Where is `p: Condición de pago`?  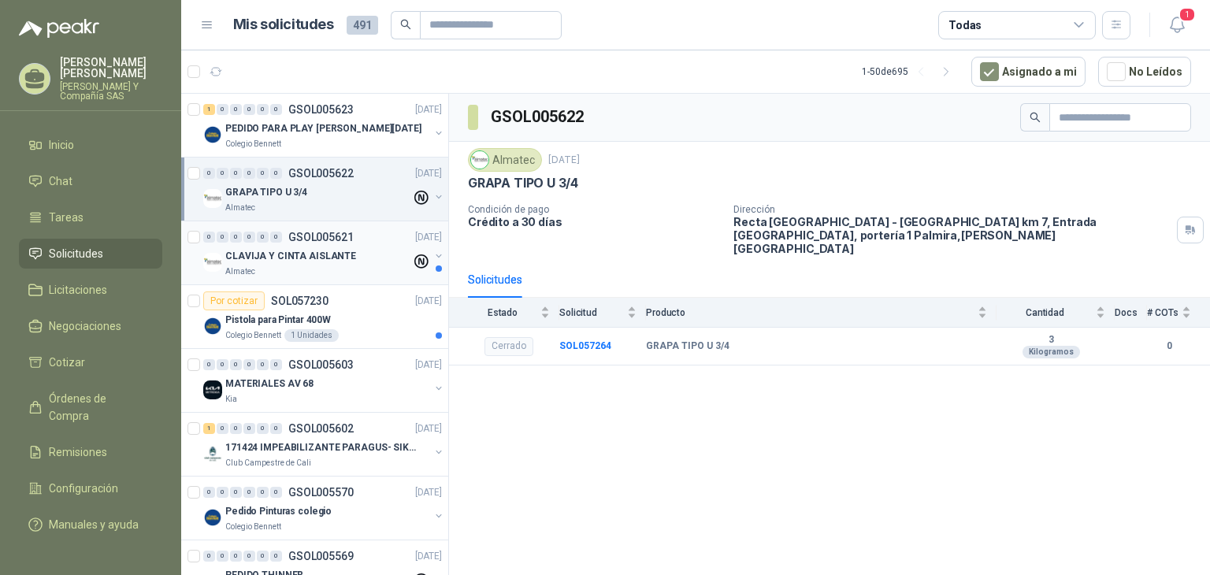 p: Condición de pago is located at coordinates (594, 210).